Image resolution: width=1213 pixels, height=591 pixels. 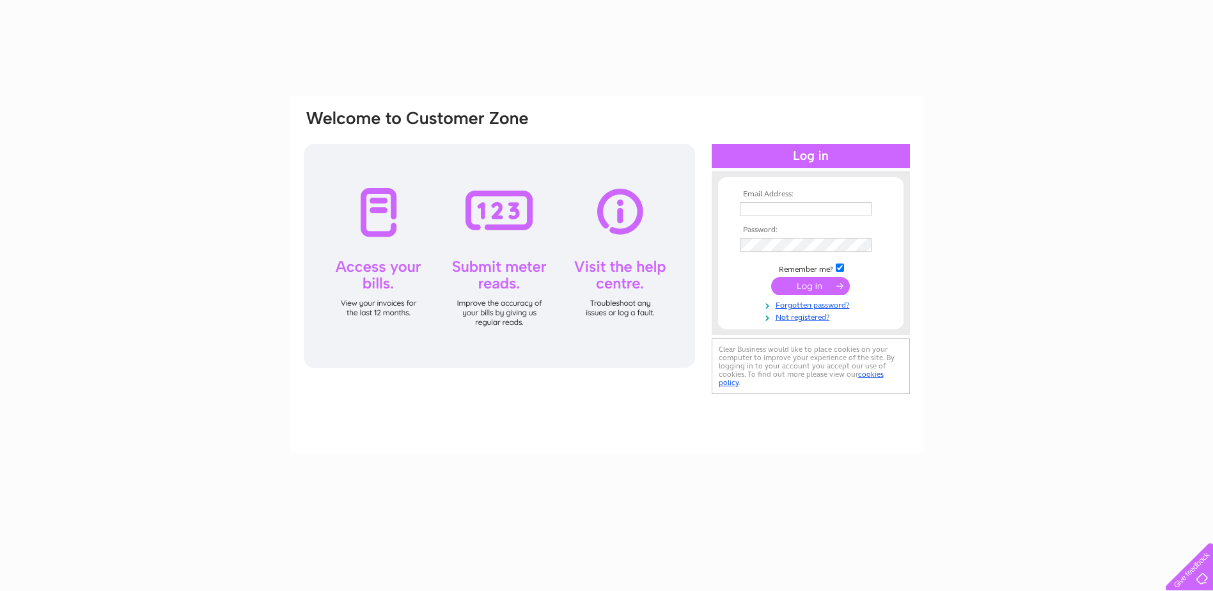 I want to click on input: Submit, so click(x=810, y=286).